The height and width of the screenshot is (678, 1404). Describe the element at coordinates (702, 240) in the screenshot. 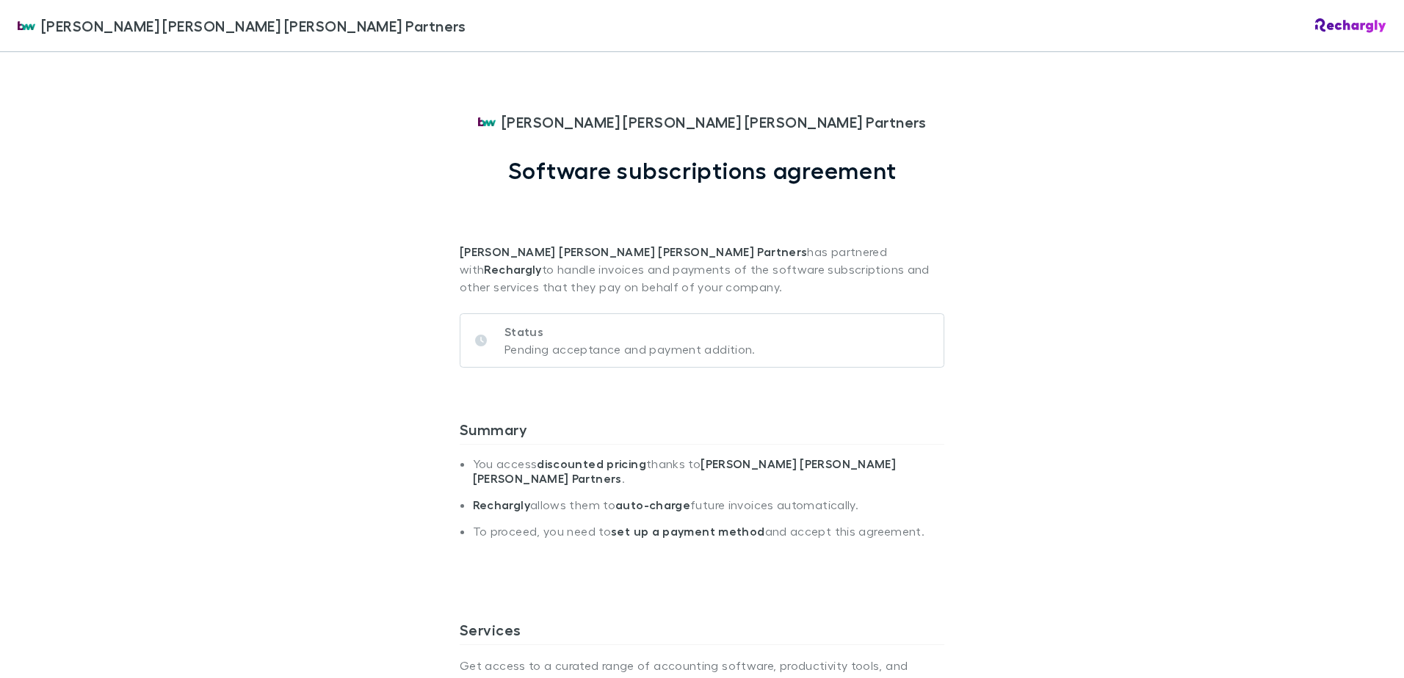

I see `p: has partnered with to handle invoices and payments of the software subscriptions and other servic...` at that location.